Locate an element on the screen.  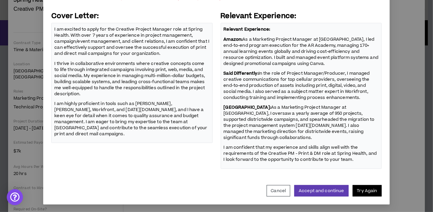
strong: Amazon: is located at coordinates (233, 39).